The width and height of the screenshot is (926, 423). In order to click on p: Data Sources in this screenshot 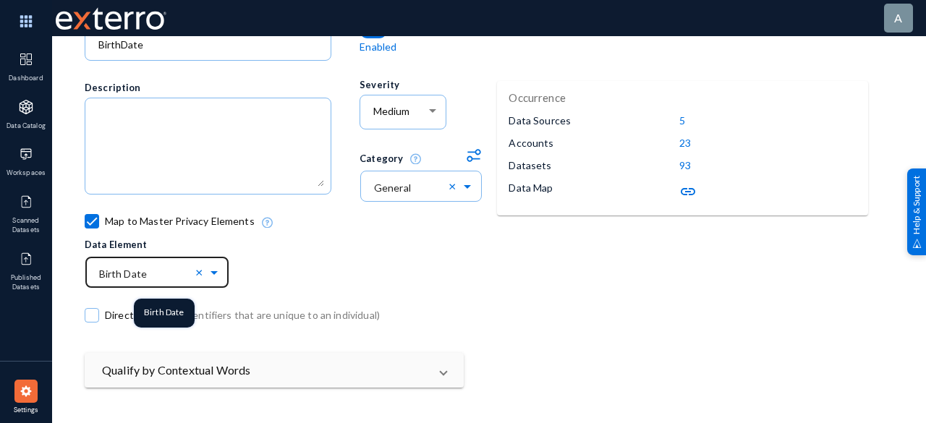, I will do `click(540, 120)`.